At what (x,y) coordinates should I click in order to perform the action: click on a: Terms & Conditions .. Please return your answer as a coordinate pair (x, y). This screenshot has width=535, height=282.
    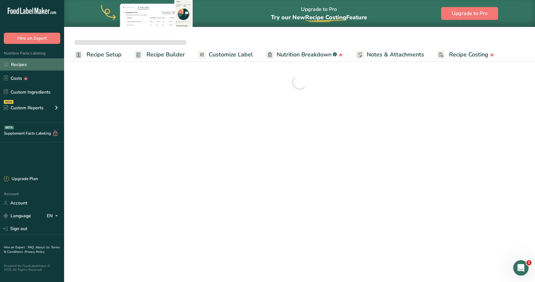
    Looking at the image, I should click on (32, 250).